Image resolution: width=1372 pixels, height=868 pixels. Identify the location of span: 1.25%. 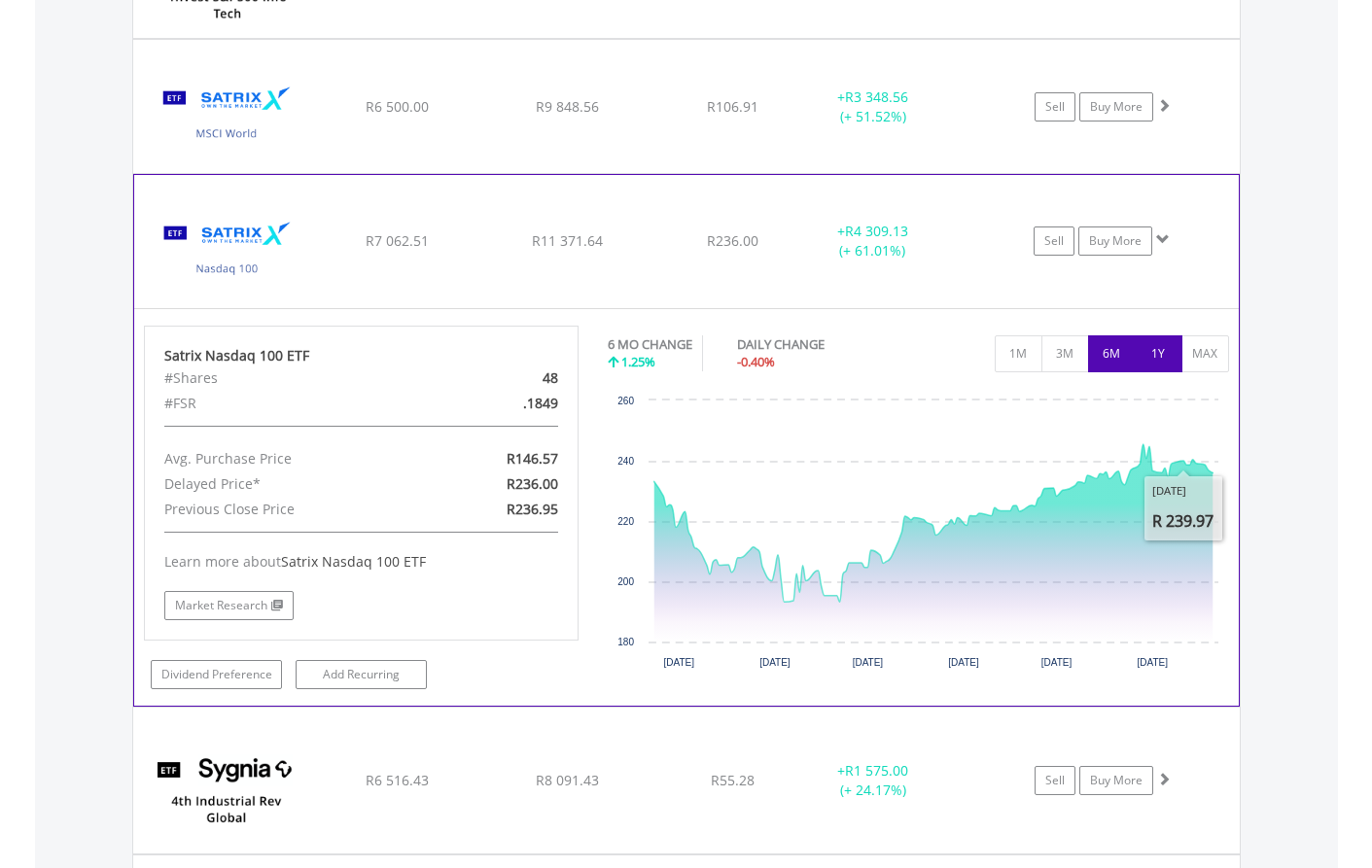
(637, 362).